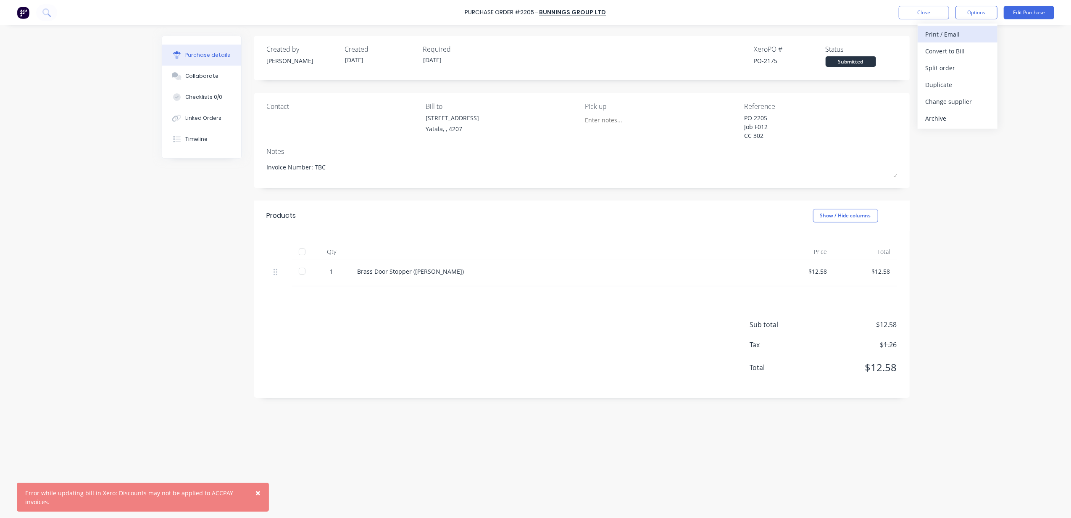 The height and width of the screenshot is (518, 1071). I want to click on button: Change supplier, so click(958, 101).